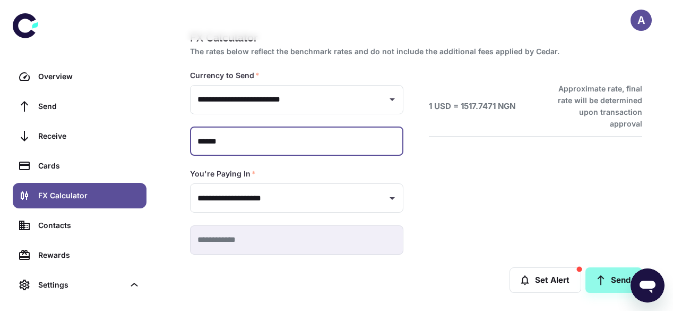 The height and width of the screenshot is (311, 673). What do you see at coordinates (89, 195) in the screenshot?
I see `div: FX Calculator` at bounding box center [89, 195].